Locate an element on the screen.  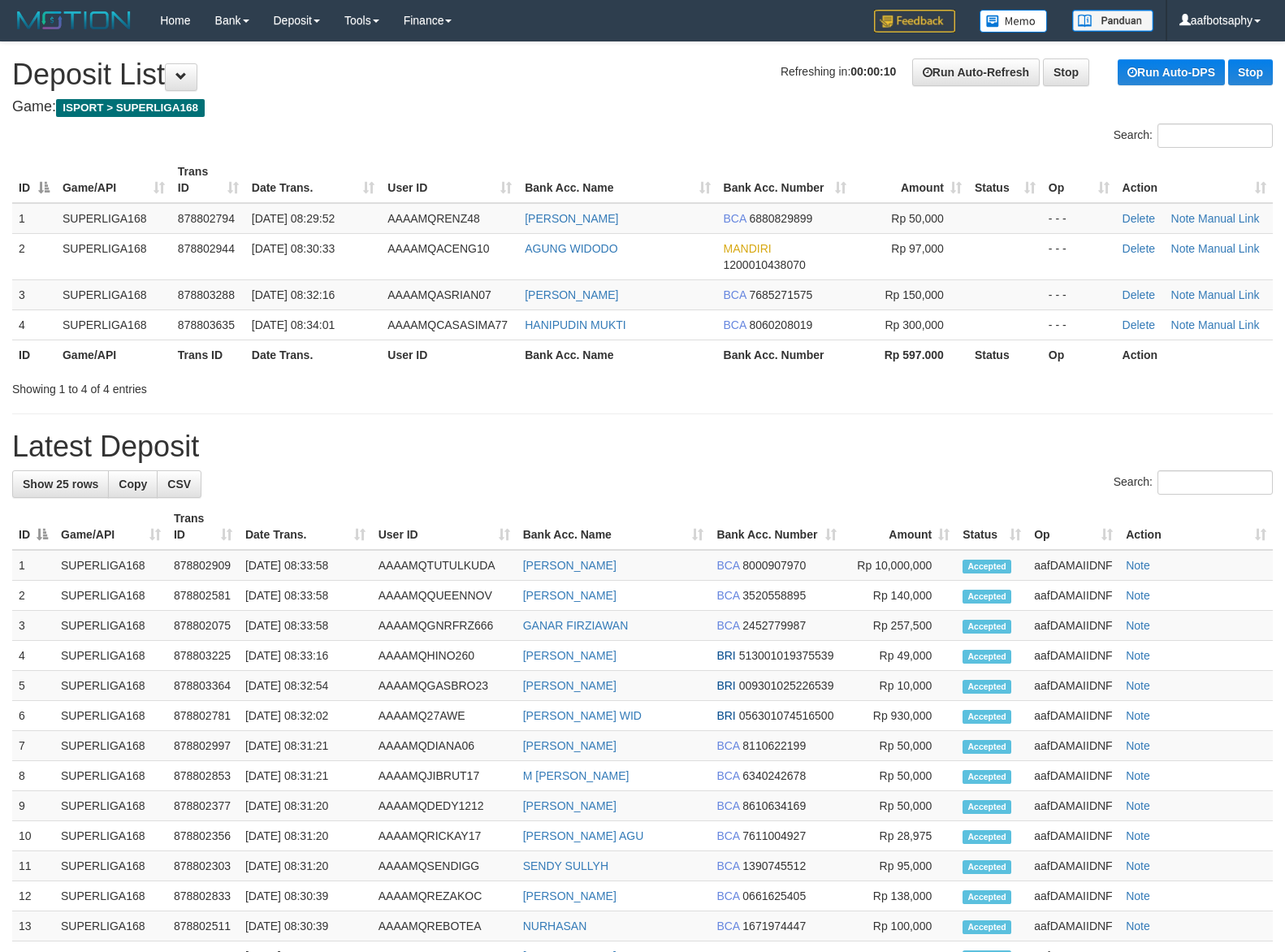
td: AAAAMQ27AWE is located at coordinates (445, 716).